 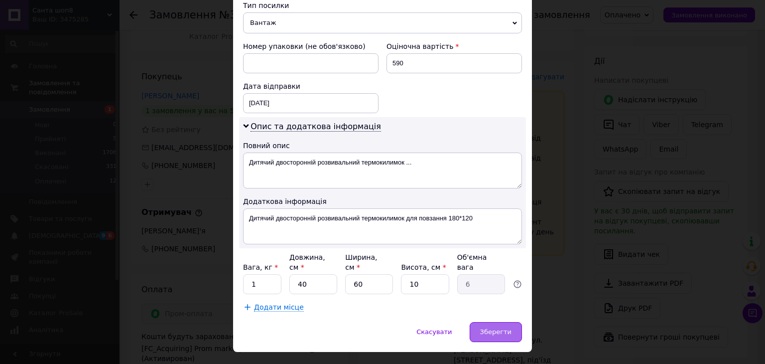 I want to click on div: Додаткова інформація, so click(x=382, y=201).